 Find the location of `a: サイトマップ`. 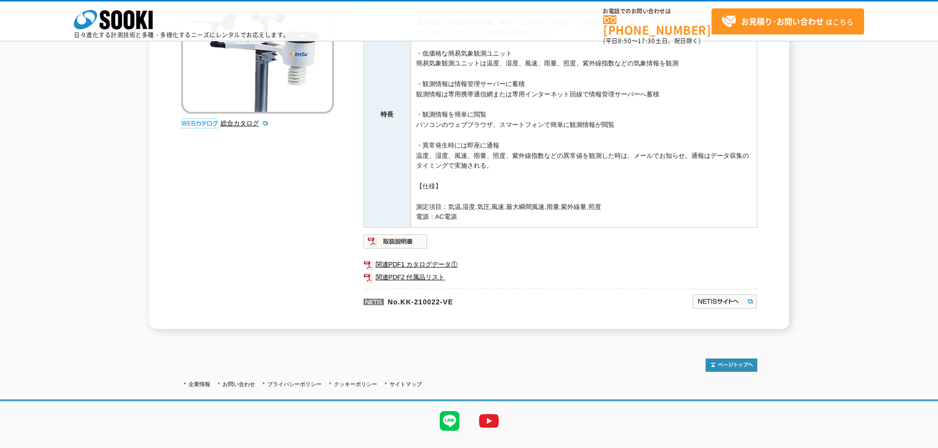

a: サイトマップ is located at coordinates (406, 384).